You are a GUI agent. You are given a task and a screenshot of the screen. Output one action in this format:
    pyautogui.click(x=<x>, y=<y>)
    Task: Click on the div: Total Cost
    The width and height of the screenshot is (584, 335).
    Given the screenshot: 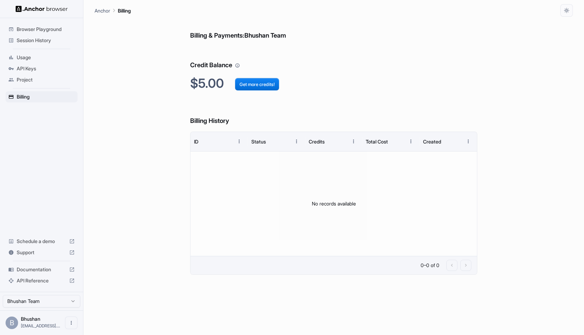 What is the action you would take?
    pyautogui.click(x=377, y=141)
    